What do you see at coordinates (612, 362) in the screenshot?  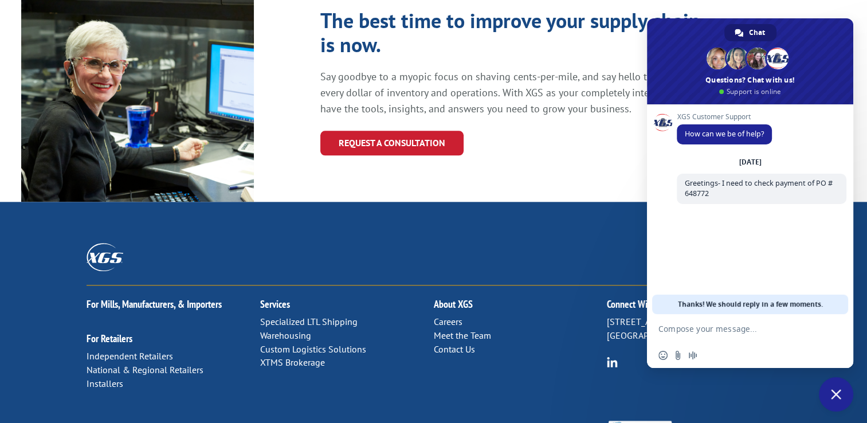 I see `img: group-6` at bounding box center [612, 362].